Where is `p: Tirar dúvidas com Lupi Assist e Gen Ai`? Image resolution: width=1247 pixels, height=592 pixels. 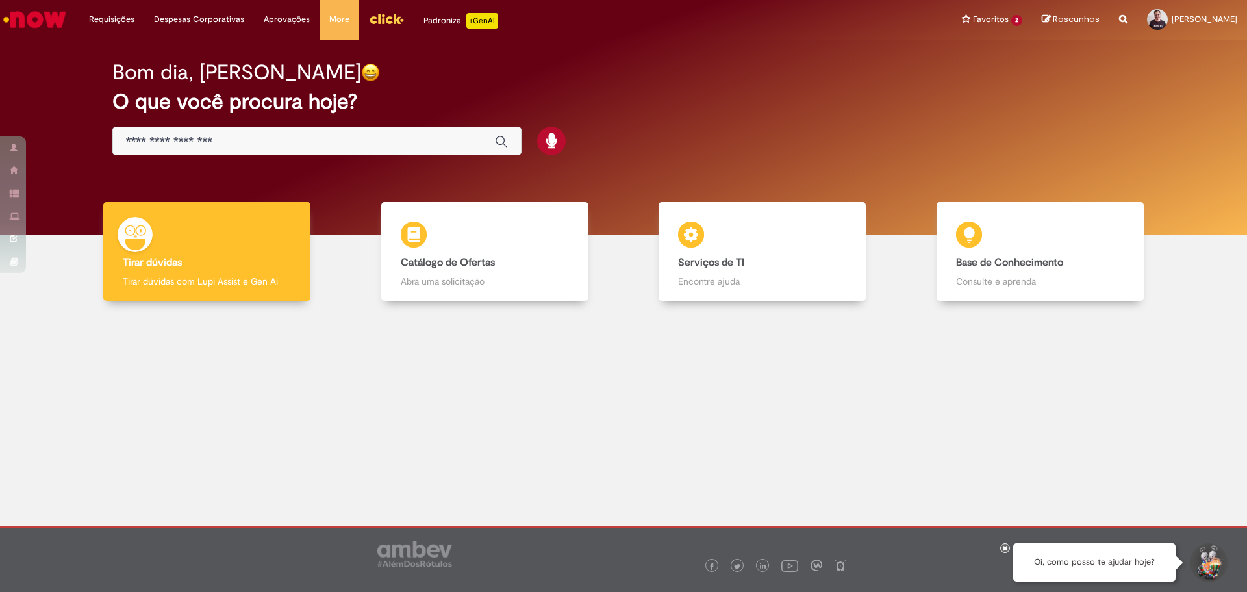 p: Tirar dúvidas com Lupi Assist e Gen Ai is located at coordinates (207, 281).